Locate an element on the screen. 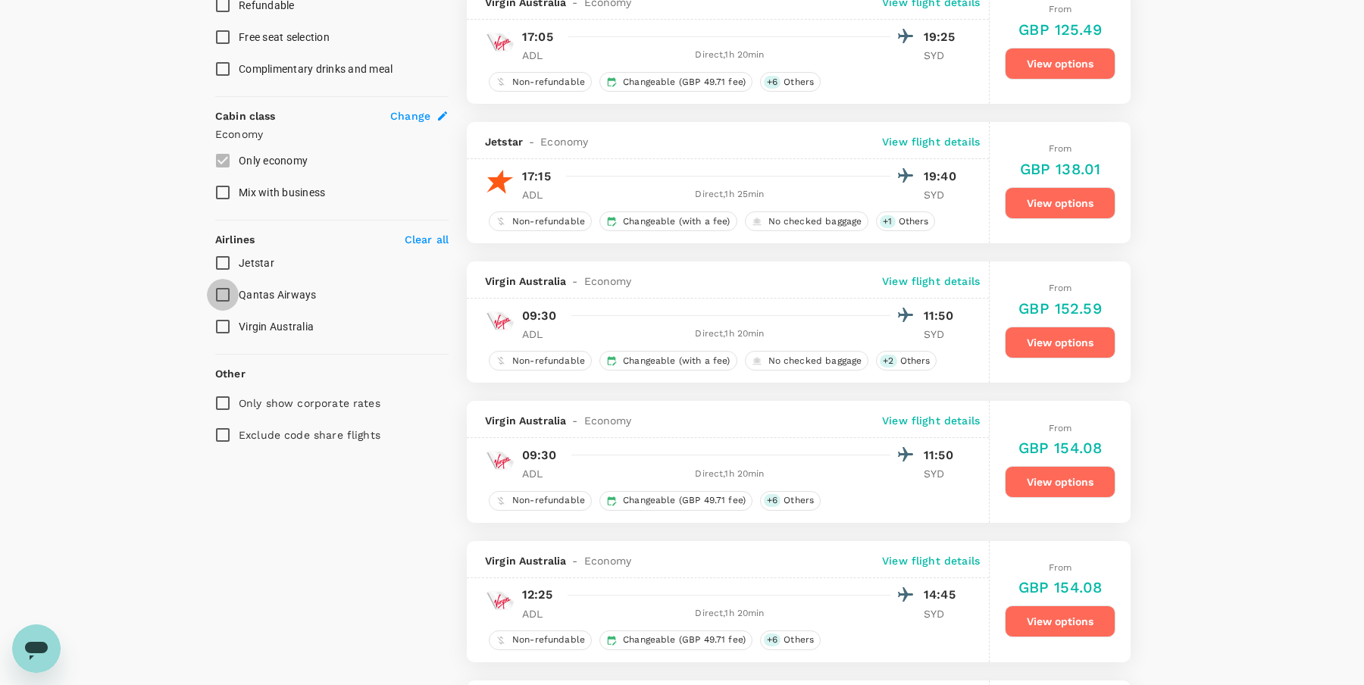 Image resolution: width=1364 pixels, height=685 pixels. div: Direct , 1h 25min is located at coordinates (730, 195).